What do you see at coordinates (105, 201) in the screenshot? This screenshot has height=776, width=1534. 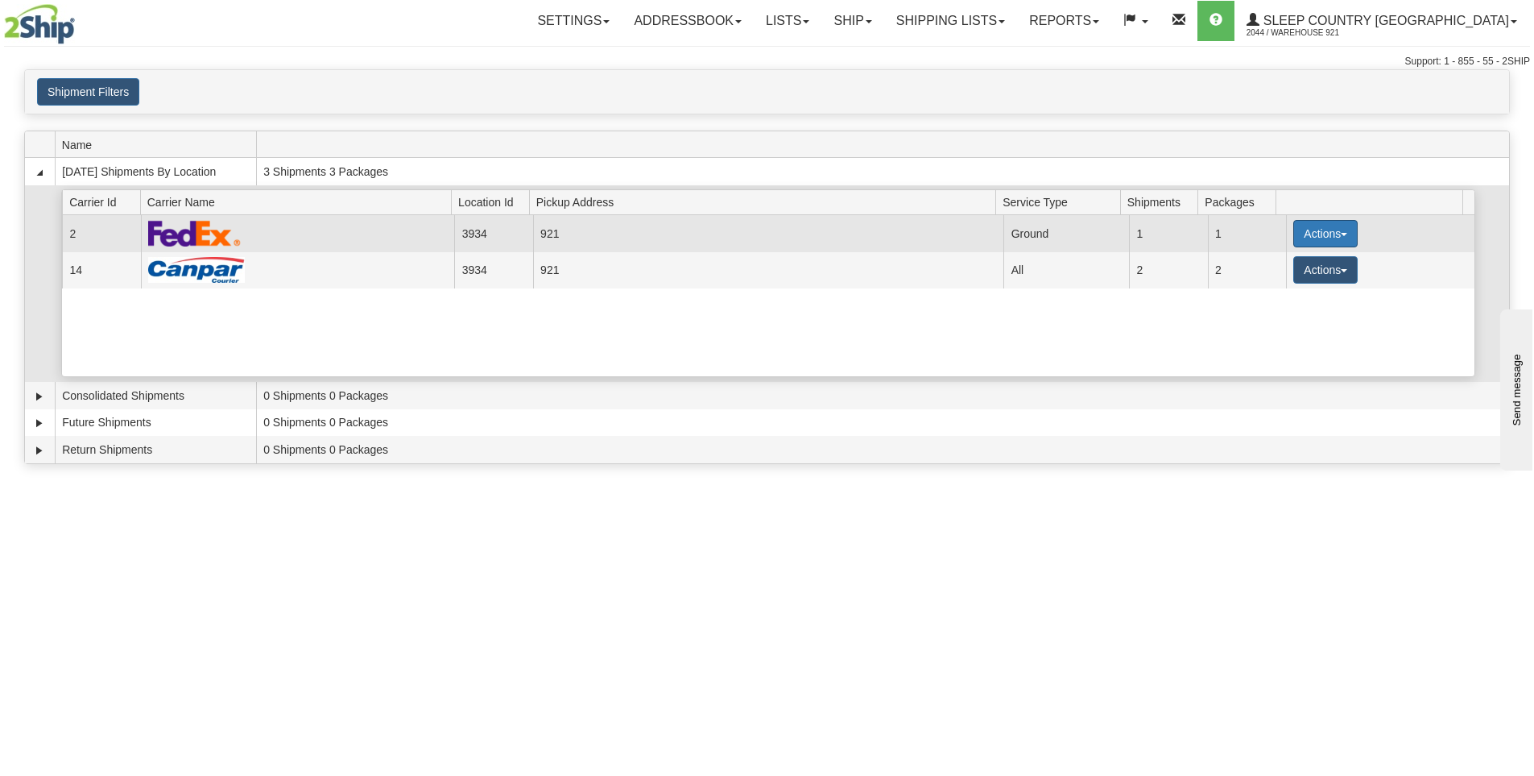 I see `span: Carrier Id` at bounding box center [105, 201].